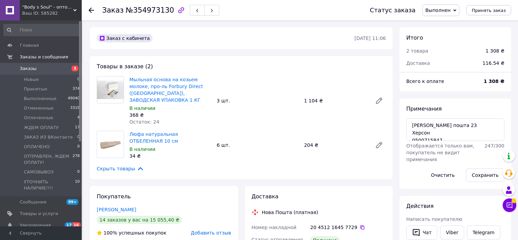 Image resolution: width=518 pixels, height=240 pixels. I want to click on span: 49040, so click(74, 98).